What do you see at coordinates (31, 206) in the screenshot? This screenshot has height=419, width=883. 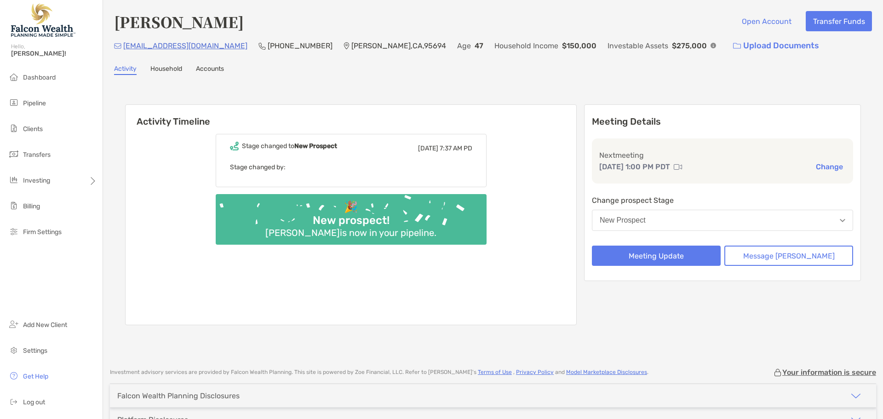 I see `span: Billing` at bounding box center [31, 206].